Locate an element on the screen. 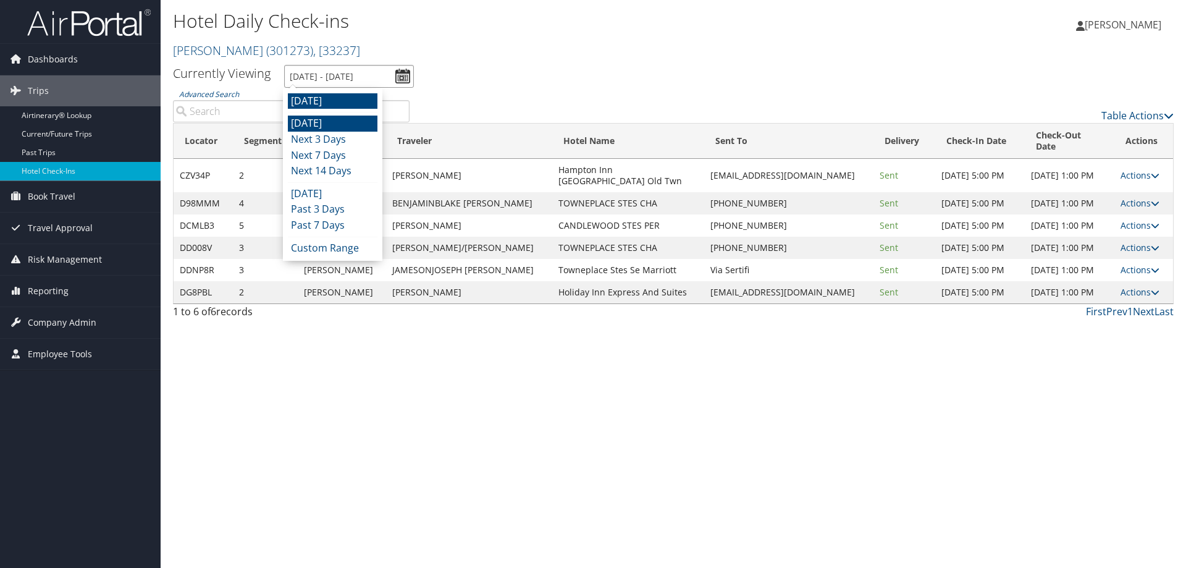 The height and width of the screenshot is (568, 1186). span: Employee Tools is located at coordinates (60, 354).